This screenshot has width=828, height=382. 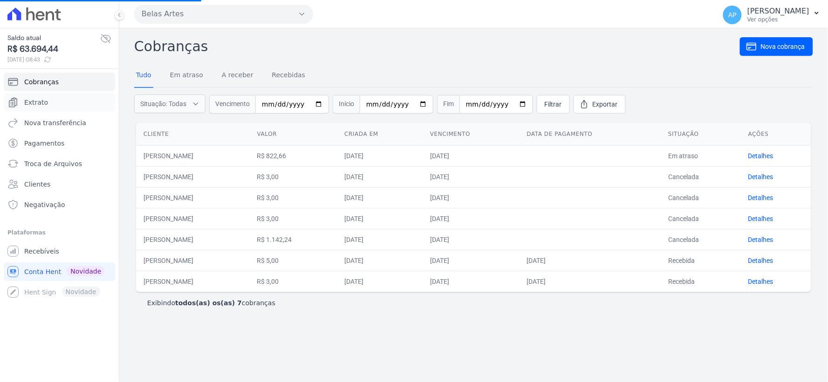 I want to click on span: Saldo atual, so click(x=54, y=38).